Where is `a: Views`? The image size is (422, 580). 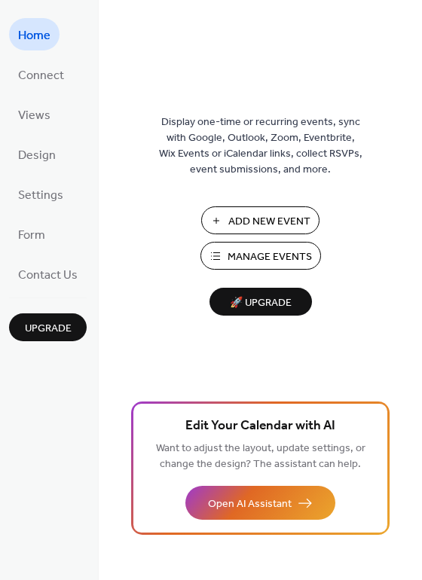 a: Views is located at coordinates (34, 114).